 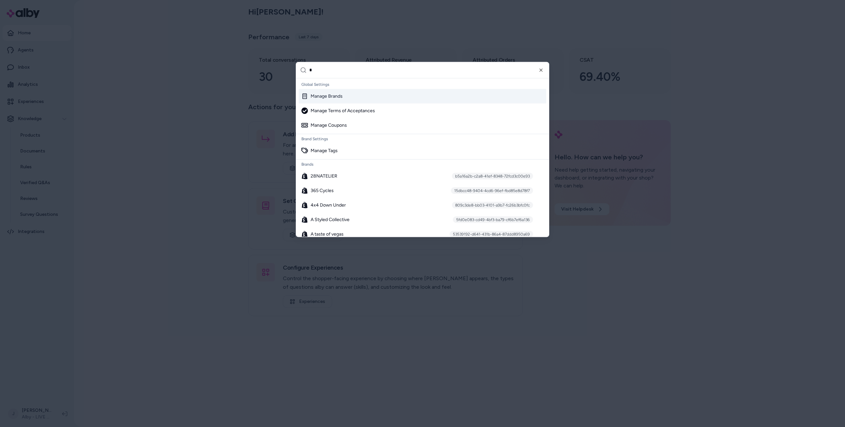 I want to click on div: Manage Brands, so click(x=322, y=96).